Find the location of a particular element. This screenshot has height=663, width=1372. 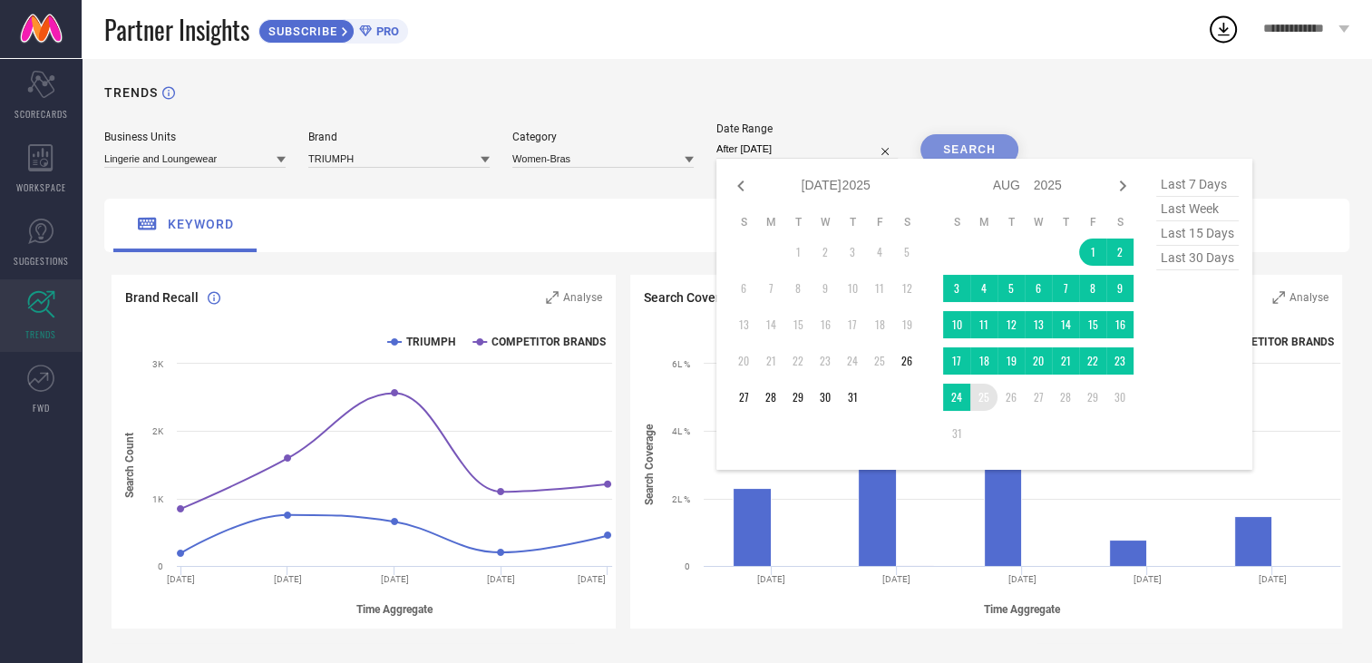

td: Mon Aug 25 2025 is located at coordinates (984, 397).